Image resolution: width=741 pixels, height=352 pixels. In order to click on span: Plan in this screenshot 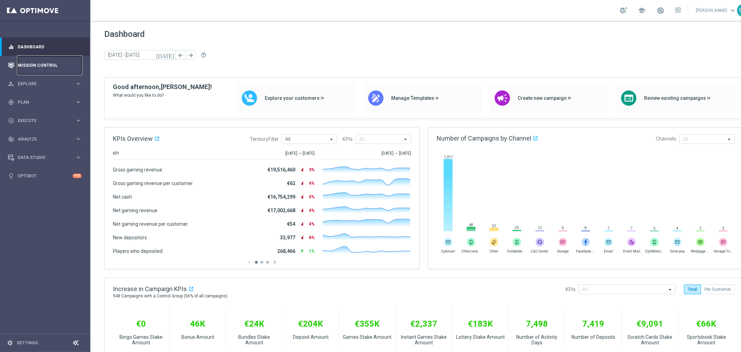, I will do `click(46, 102)`.